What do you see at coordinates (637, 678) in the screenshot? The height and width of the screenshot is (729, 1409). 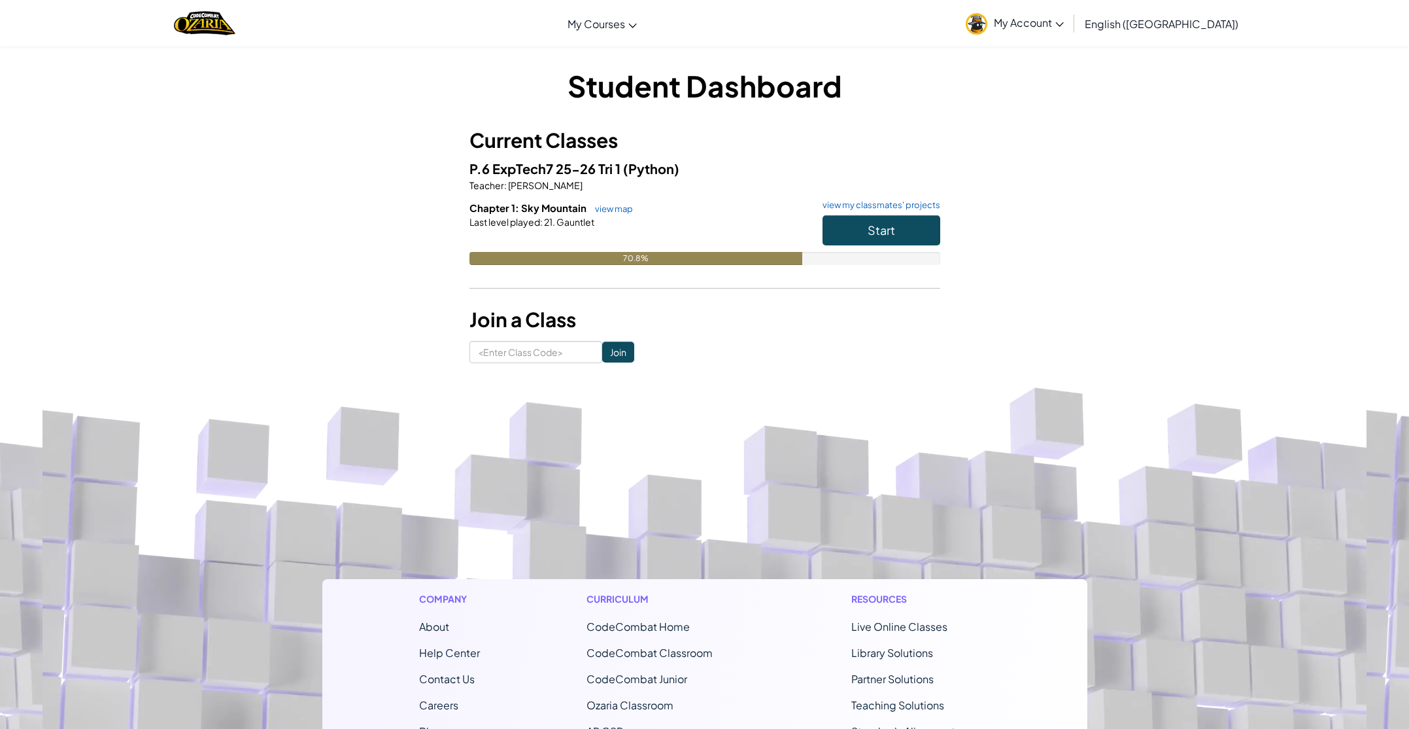 I see `a: CodeCombat Junior` at bounding box center [637, 678].